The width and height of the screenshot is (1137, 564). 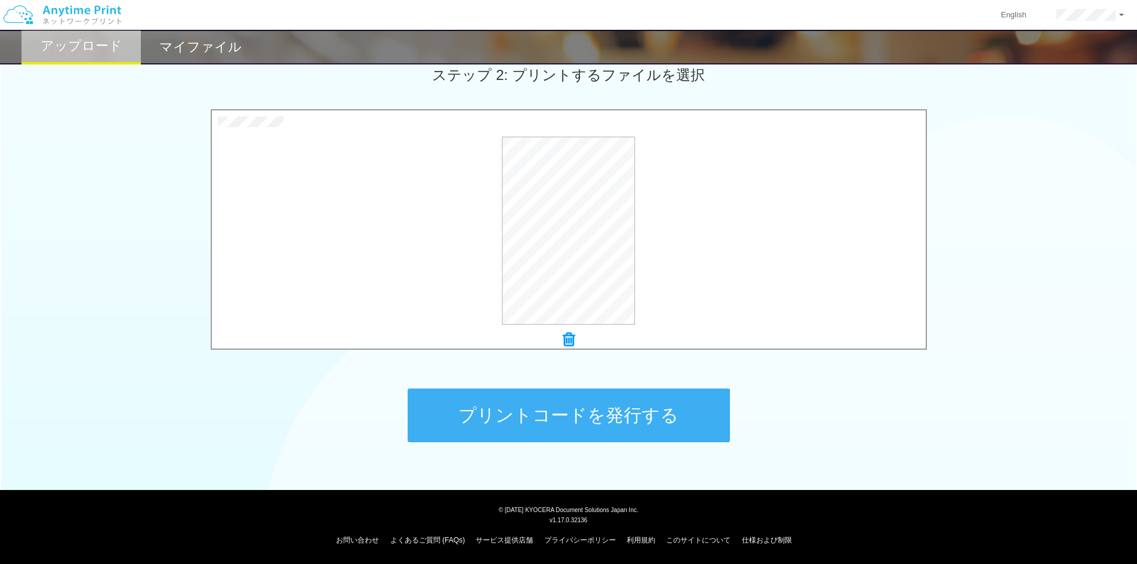 What do you see at coordinates (641, 540) in the screenshot?
I see `a: 利用規約` at bounding box center [641, 540].